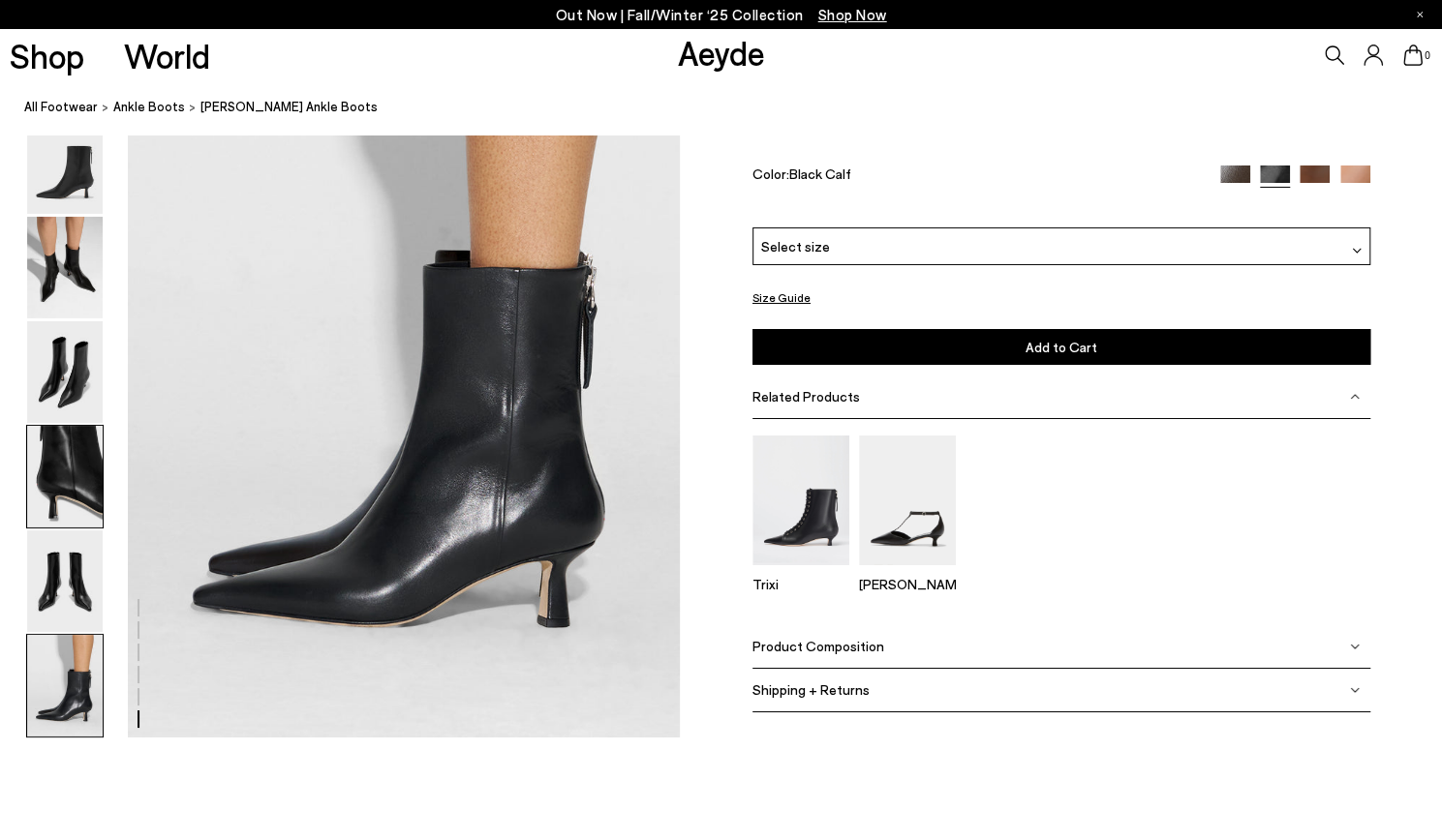 The width and height of the screenshot is (1442, 840). I want to click on span: Related Products, so click(805, 397).